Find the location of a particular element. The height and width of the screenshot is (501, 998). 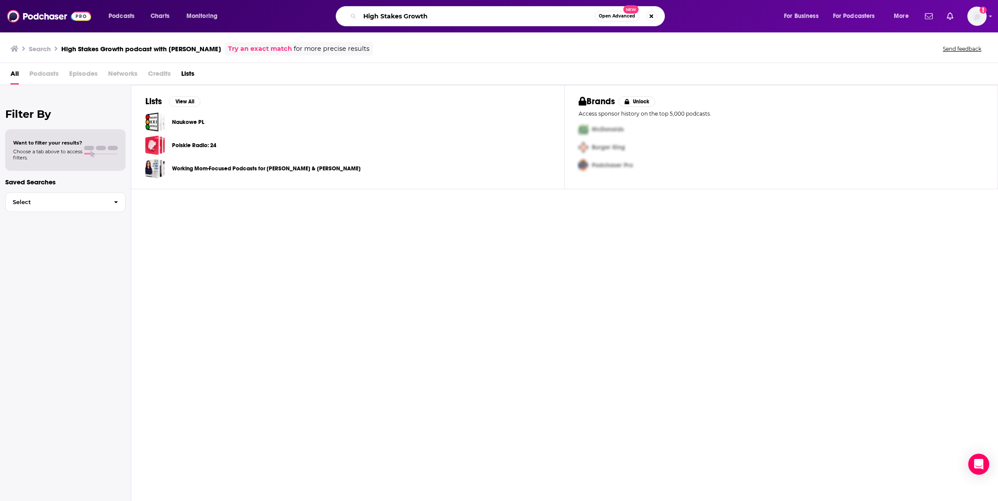

span: Episodes is located at coordinates (83, 75).